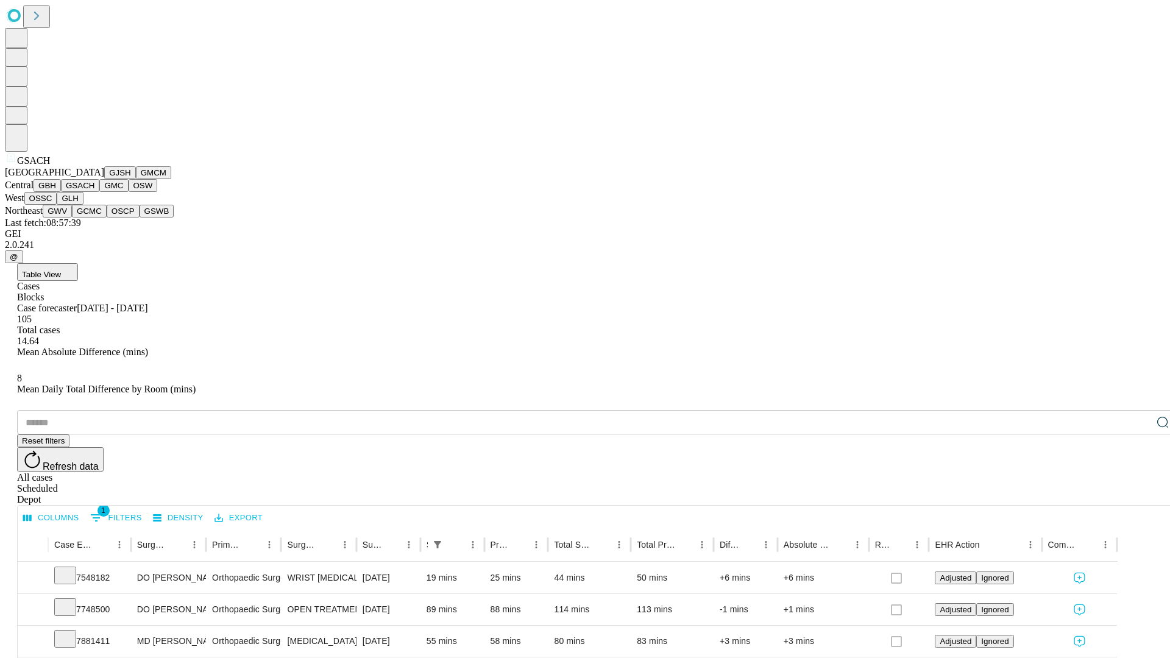 This screenshot has height=658, width=1170. What do you see at coordinates (589, 610) in the screenshot?
I see `div: 114 mins` at bounding box center [589, 610].